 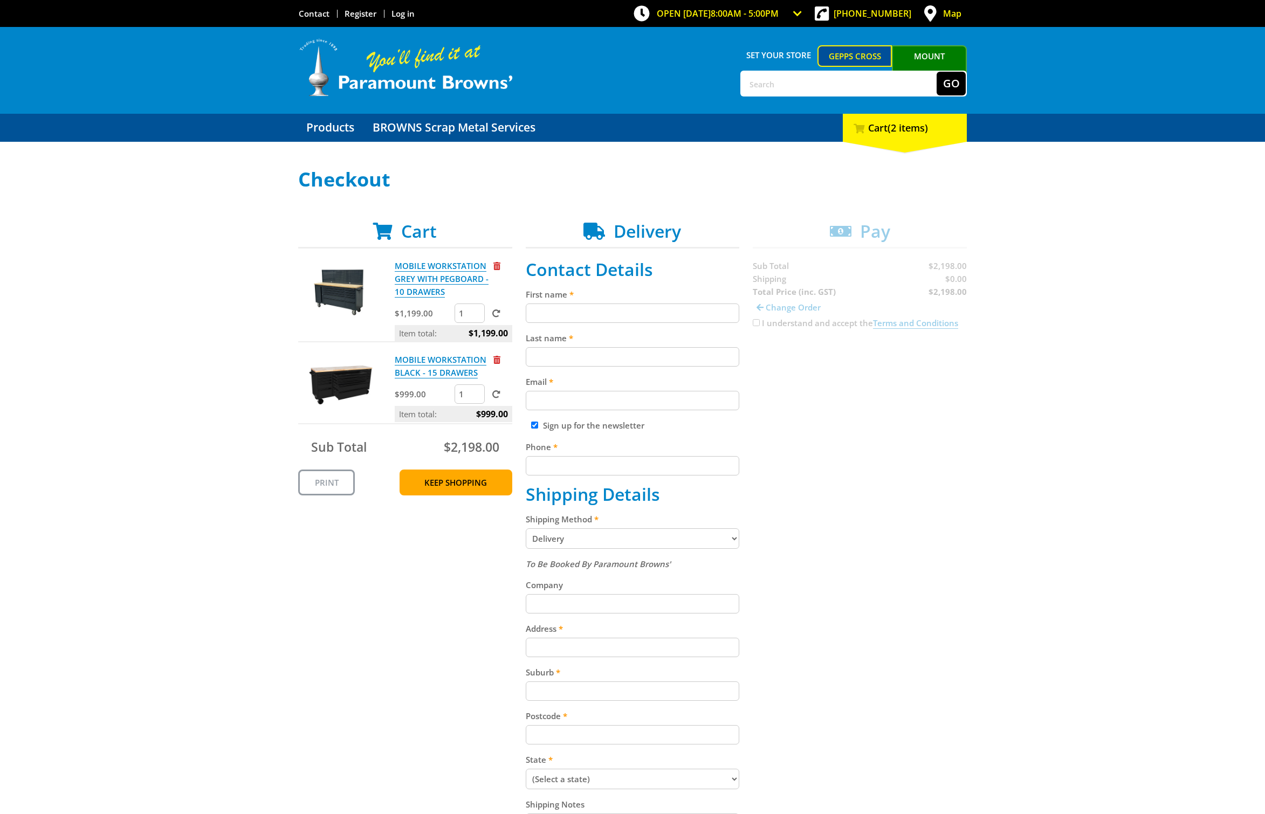 I want to click on a: MOBILE WORKSTATION BLACK - 15 DRAWERS, so click(x=440, y=366).